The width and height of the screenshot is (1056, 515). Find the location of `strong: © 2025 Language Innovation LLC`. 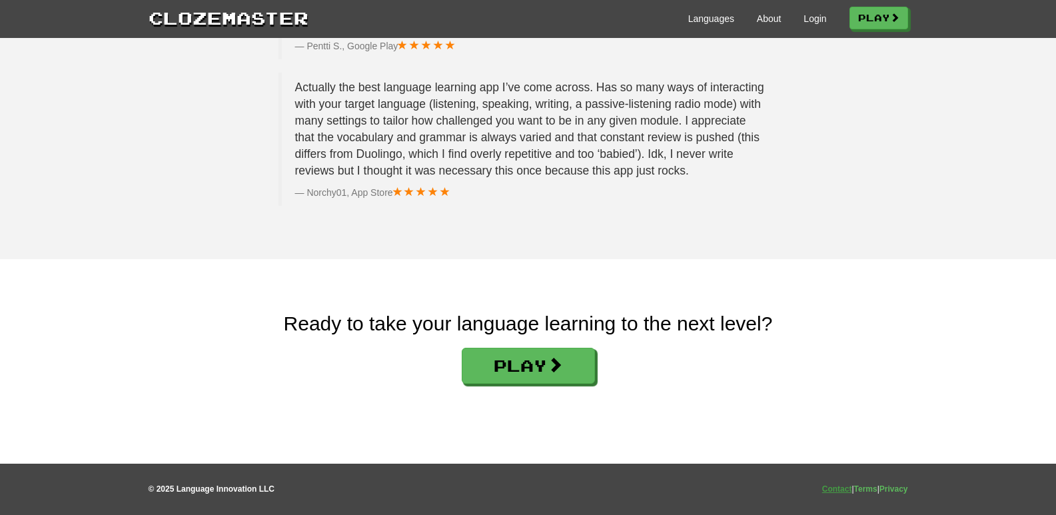

strong: © 2025 Language Innovation LLC is located at coordinates (212, 489).